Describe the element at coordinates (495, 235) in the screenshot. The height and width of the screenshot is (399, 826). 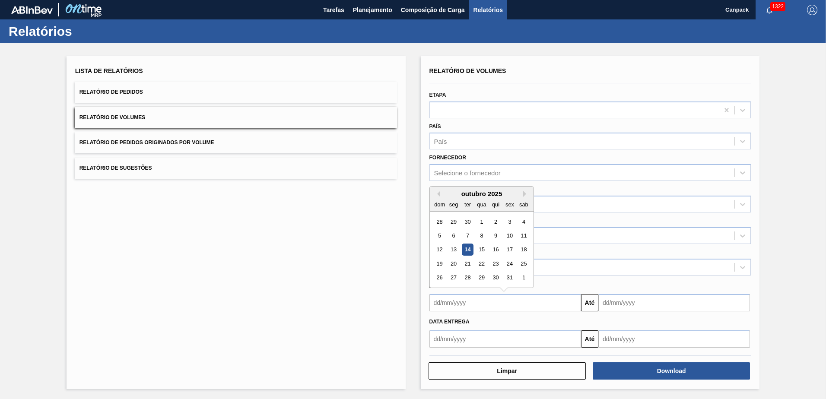
I see `div: Choose quinta-feira, 9 de outubro de 2025` at that location.